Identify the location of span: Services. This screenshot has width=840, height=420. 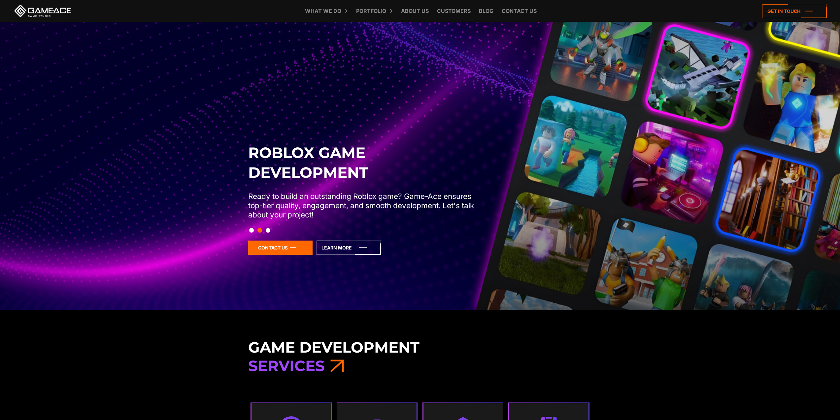
(287, 365).